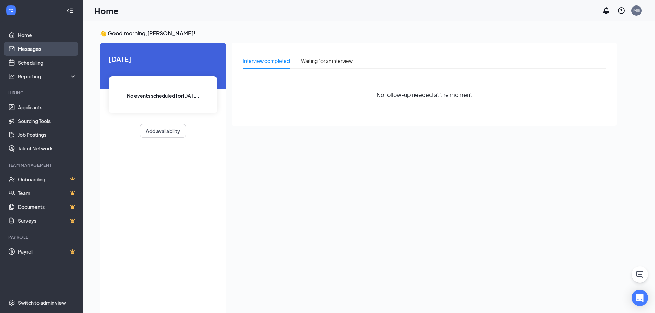  I want to click on a: Sourcing Tools, so click(47, 121).